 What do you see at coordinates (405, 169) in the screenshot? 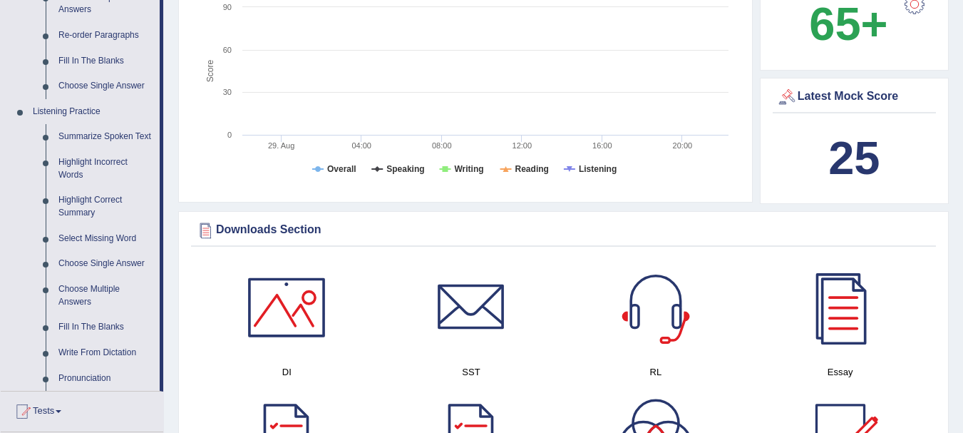
I see `tspan: Speaking` at bounding box center [405, 169].